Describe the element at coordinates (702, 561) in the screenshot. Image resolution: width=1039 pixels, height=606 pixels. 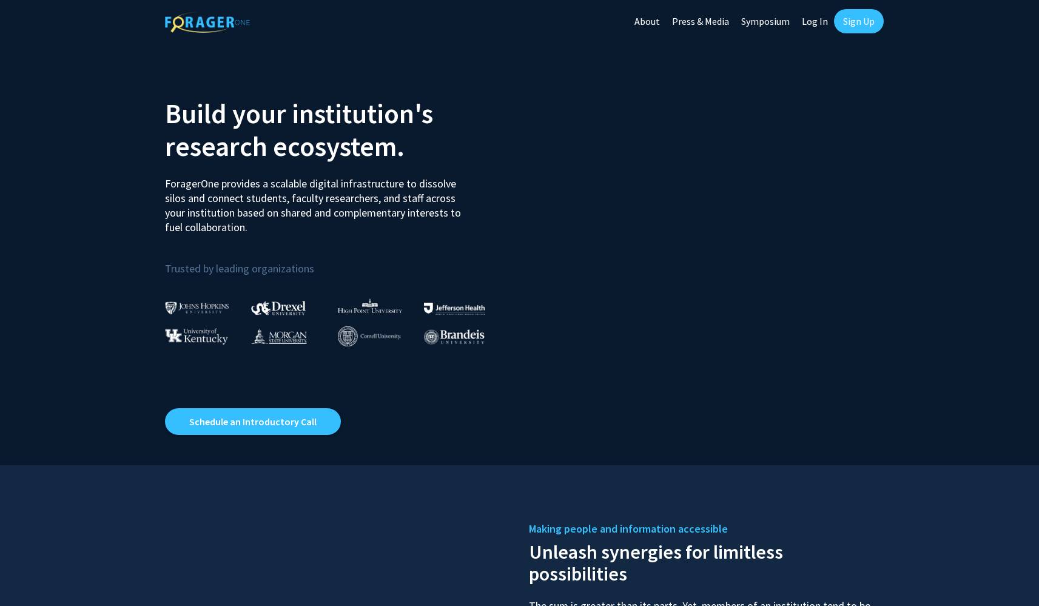
I see `h2: Unleash synergies for limitless possibilities` at that location.